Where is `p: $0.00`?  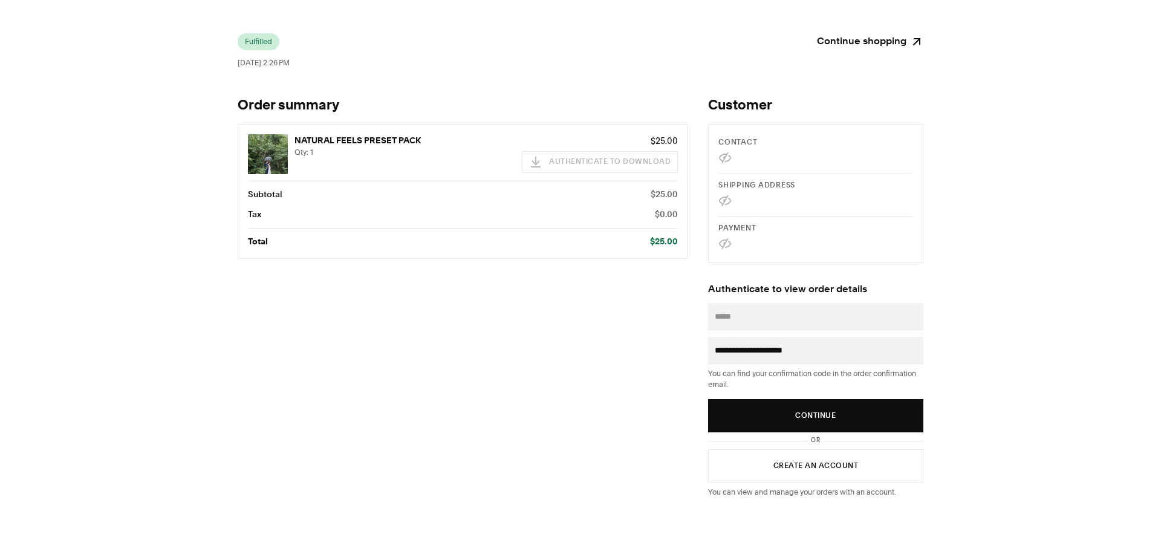
p: $0.00 is located at coordinates (666, 215).